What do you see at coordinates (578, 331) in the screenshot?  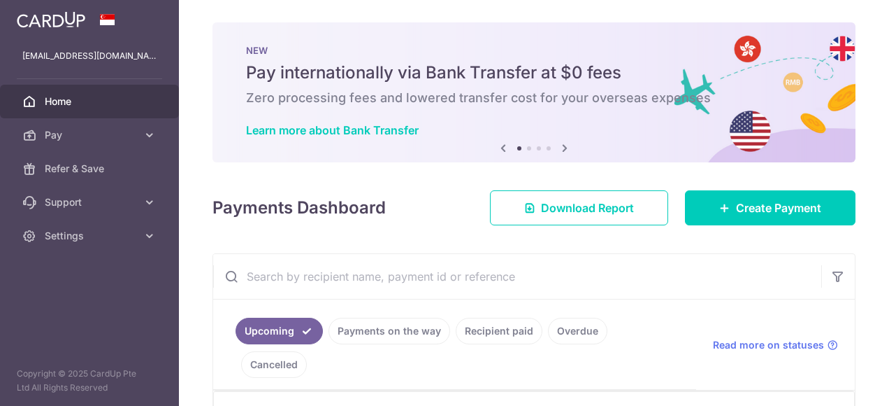 I see `a: Overdue` at bounding box center [578, 331].